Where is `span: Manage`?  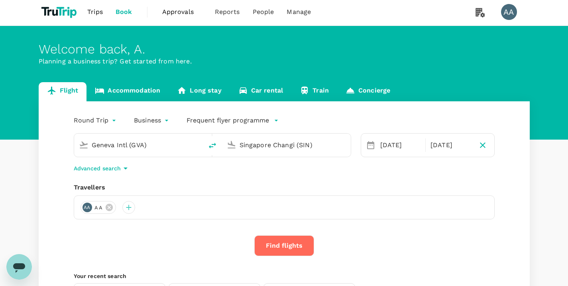
span: Manage is located at coordinates (299, 12).